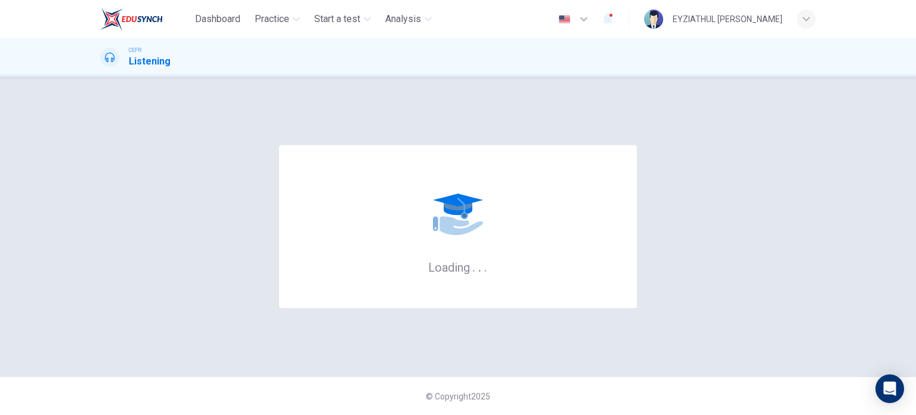  Describe the element at coordinates (218, 19) in the screenshot. I see `a: Dashboard` at that location.